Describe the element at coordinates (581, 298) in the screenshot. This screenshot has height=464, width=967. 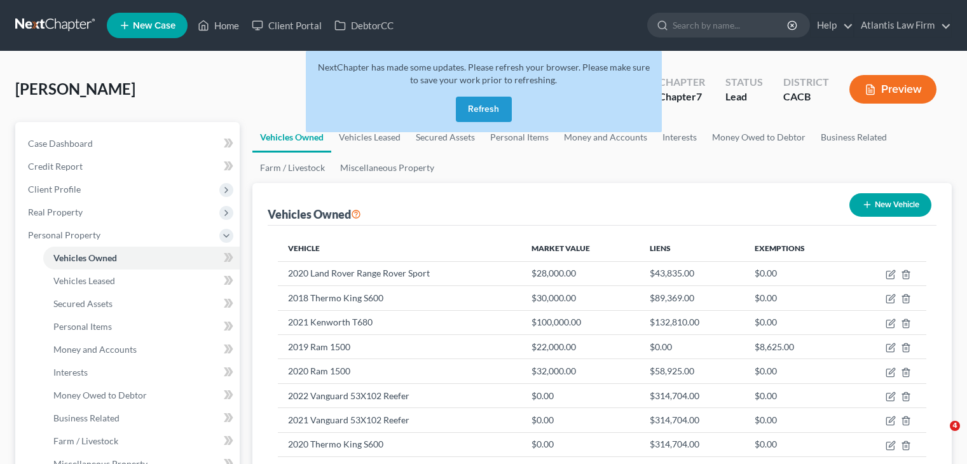
I see `td: $30,000.00` at that location.